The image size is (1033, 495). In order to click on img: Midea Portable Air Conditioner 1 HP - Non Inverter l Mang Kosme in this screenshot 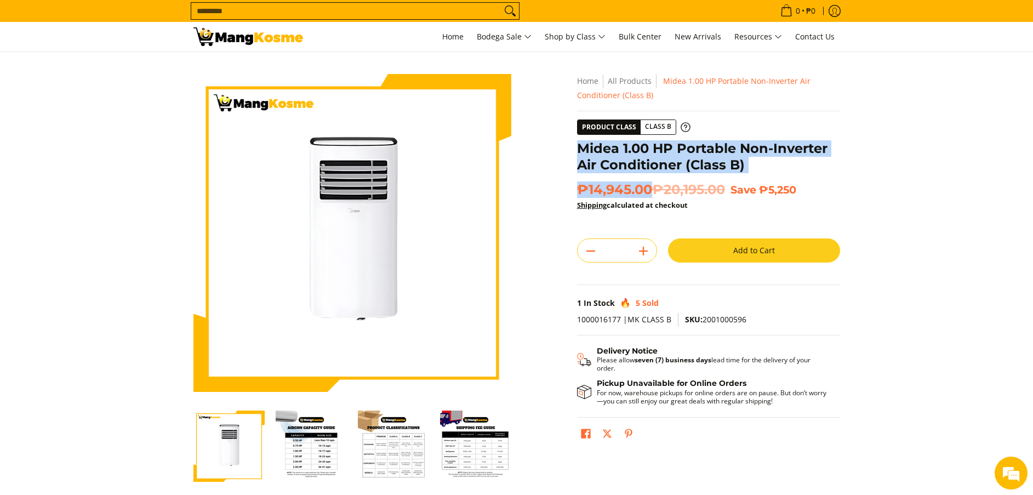, I will do `click(248, 37)`.